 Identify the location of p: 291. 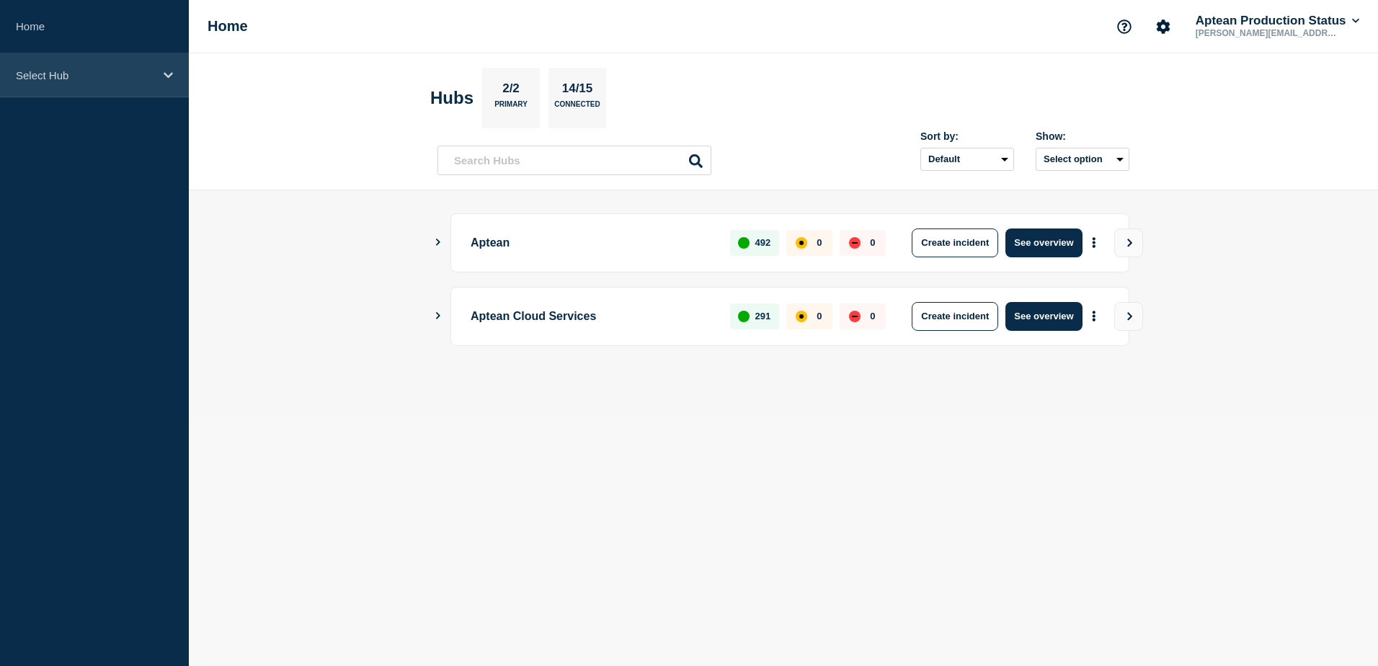
(763, 316).